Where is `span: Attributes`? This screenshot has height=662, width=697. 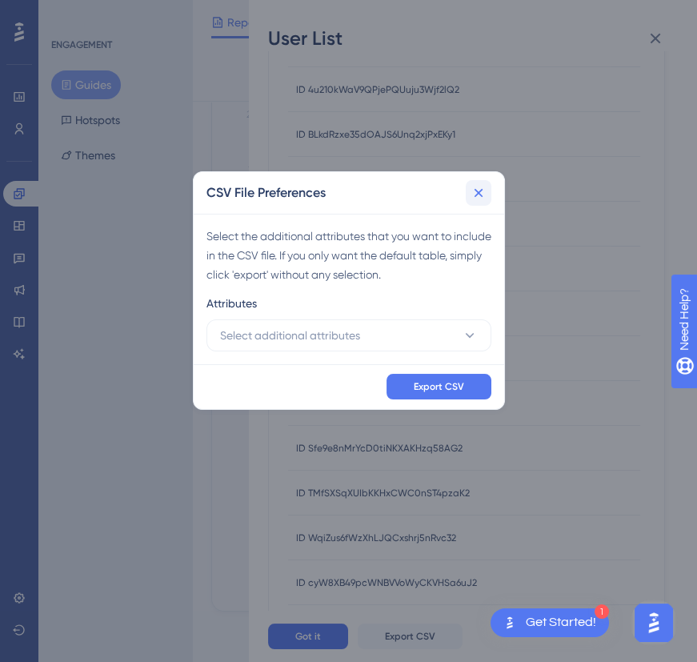 span: Attributes is located at coordinates (231, 303).